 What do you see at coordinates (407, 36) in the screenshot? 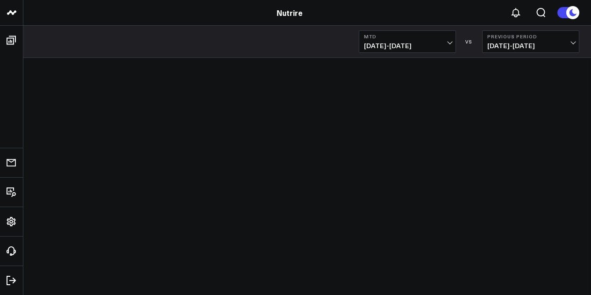
I see `b: MTD` at bounding box center [407, 36].